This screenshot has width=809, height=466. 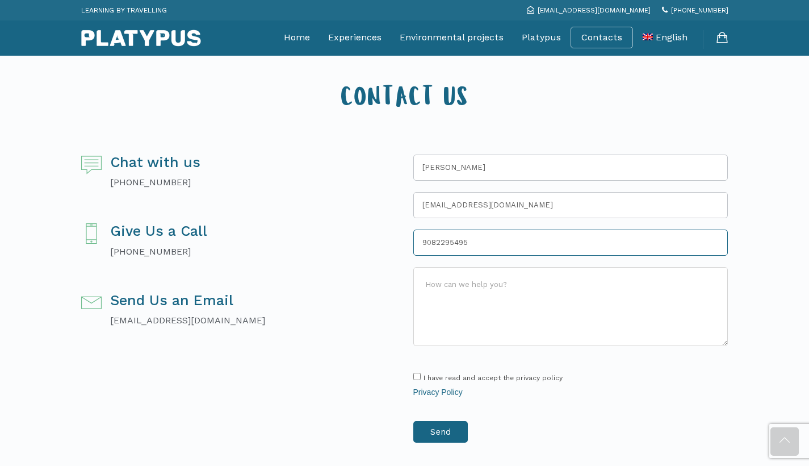 I want to click on span: English, so click(x=672, y=37).